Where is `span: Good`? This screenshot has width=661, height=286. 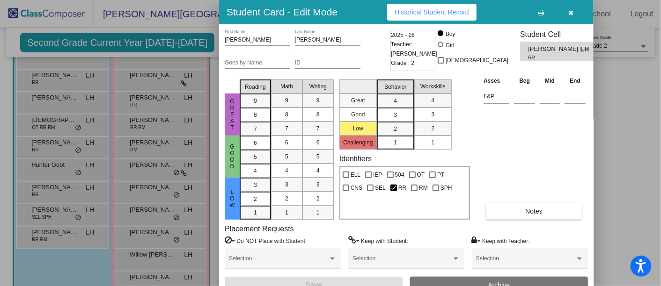
span: Good is located at coordinates (232, 157).